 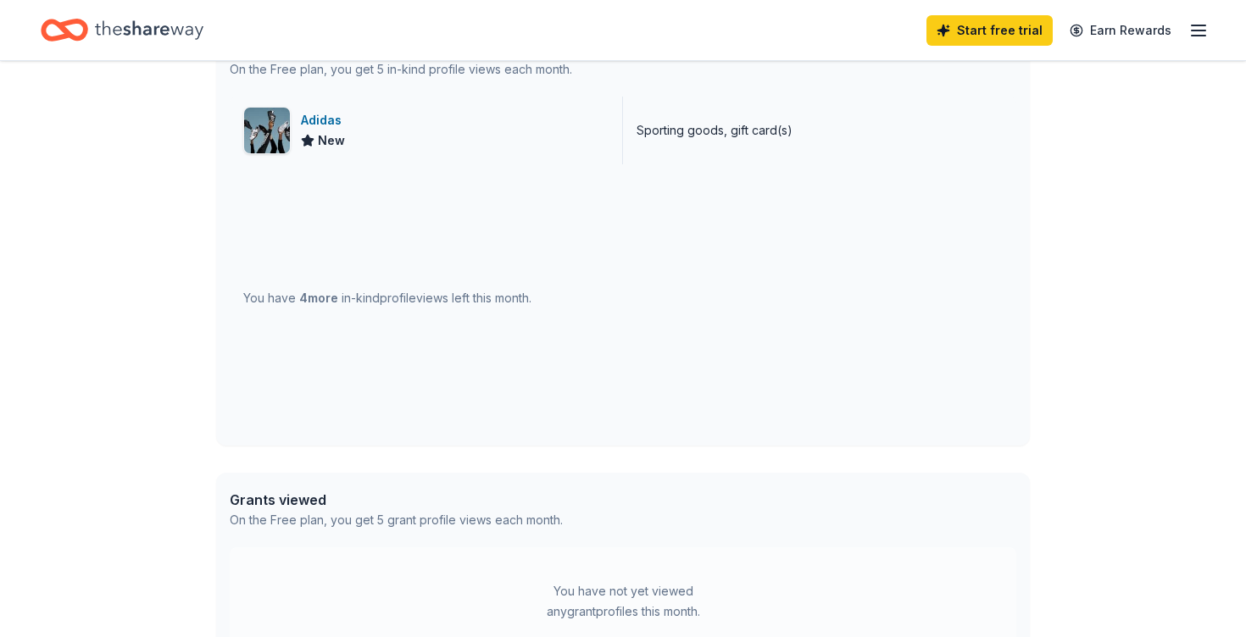 I want to click on span: 4 more, so click(x=319, y=298).